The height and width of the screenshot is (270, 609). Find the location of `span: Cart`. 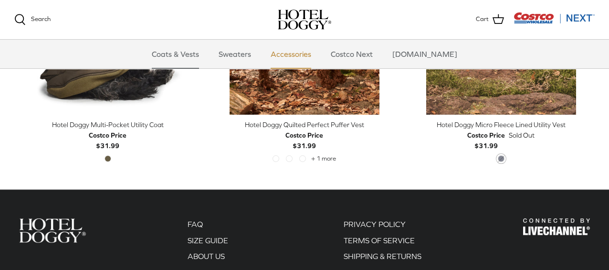

span: Cart is located at coordinates (482, 19).